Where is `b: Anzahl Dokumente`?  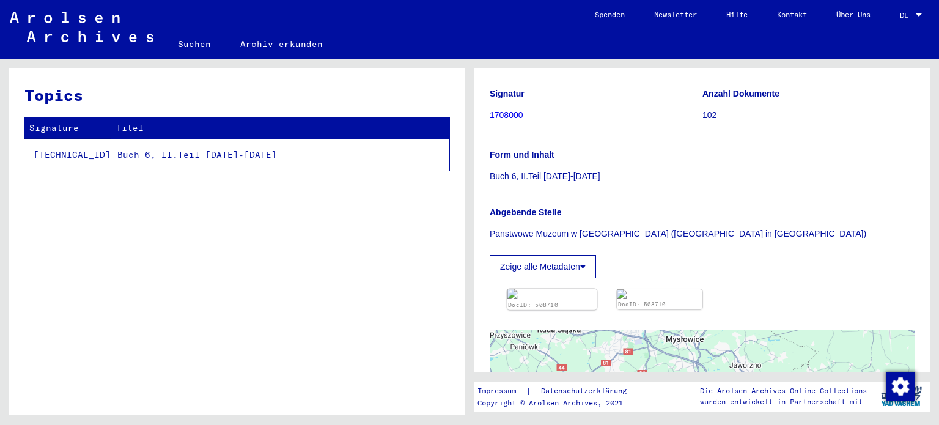 b: Anzahl Dokumente is located at coordinates (741, 94).